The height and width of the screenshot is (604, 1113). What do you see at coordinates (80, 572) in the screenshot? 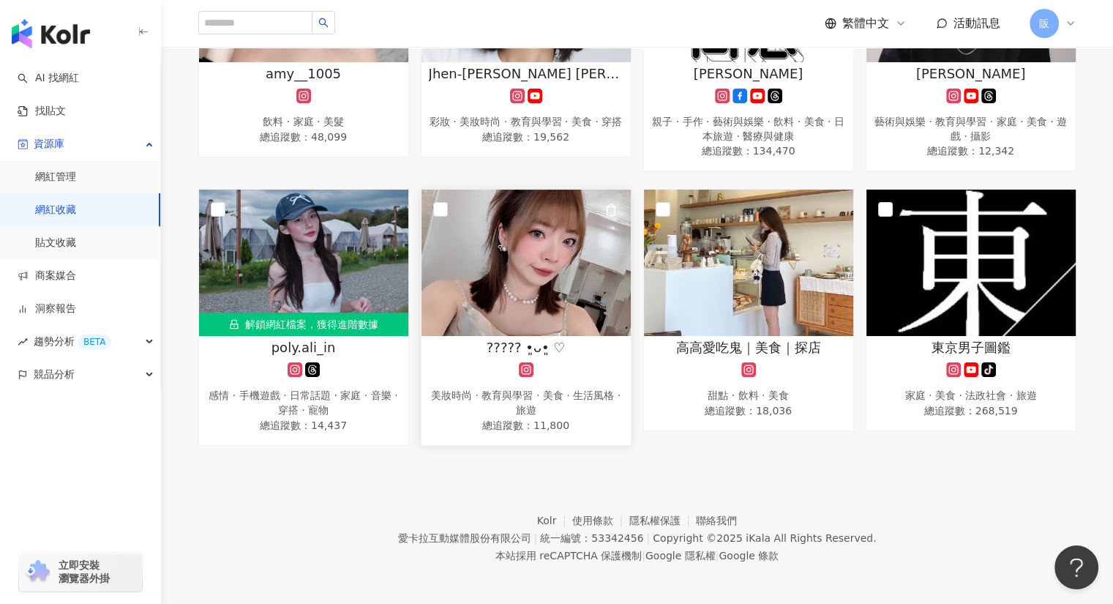
I see `a: chrome extension立即安裝 瀏覽器外掛` at bounding box center [80, 572].